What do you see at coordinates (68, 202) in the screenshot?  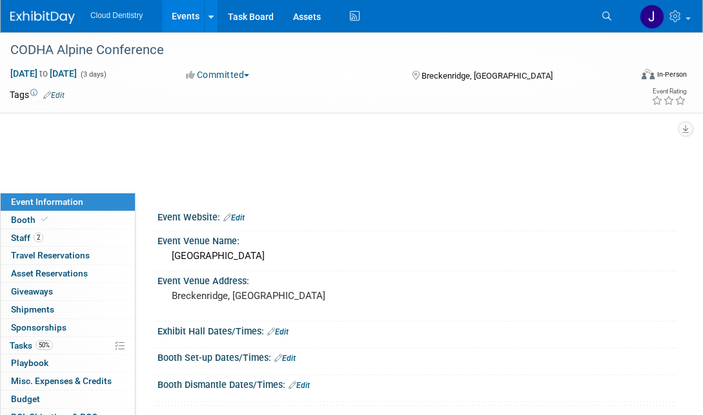 I see `a: Event Information` at bounding box center [68, 202].